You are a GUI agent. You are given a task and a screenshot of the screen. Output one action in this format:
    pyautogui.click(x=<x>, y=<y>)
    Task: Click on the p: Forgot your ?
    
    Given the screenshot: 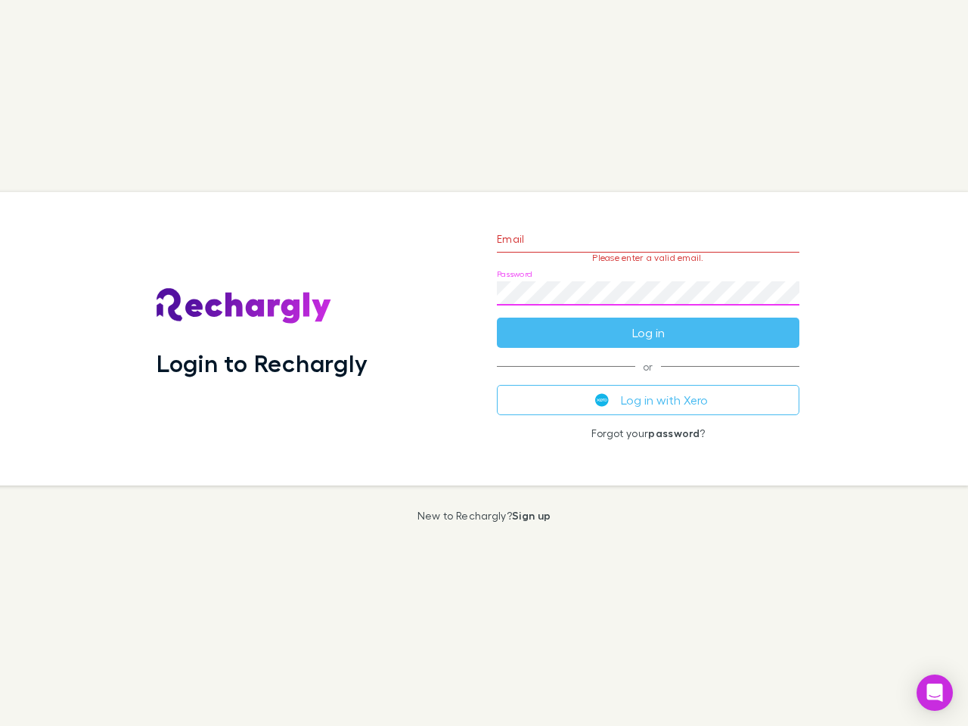 What is the action you would take?
    pyautogui.click(x=648, y=433)
    